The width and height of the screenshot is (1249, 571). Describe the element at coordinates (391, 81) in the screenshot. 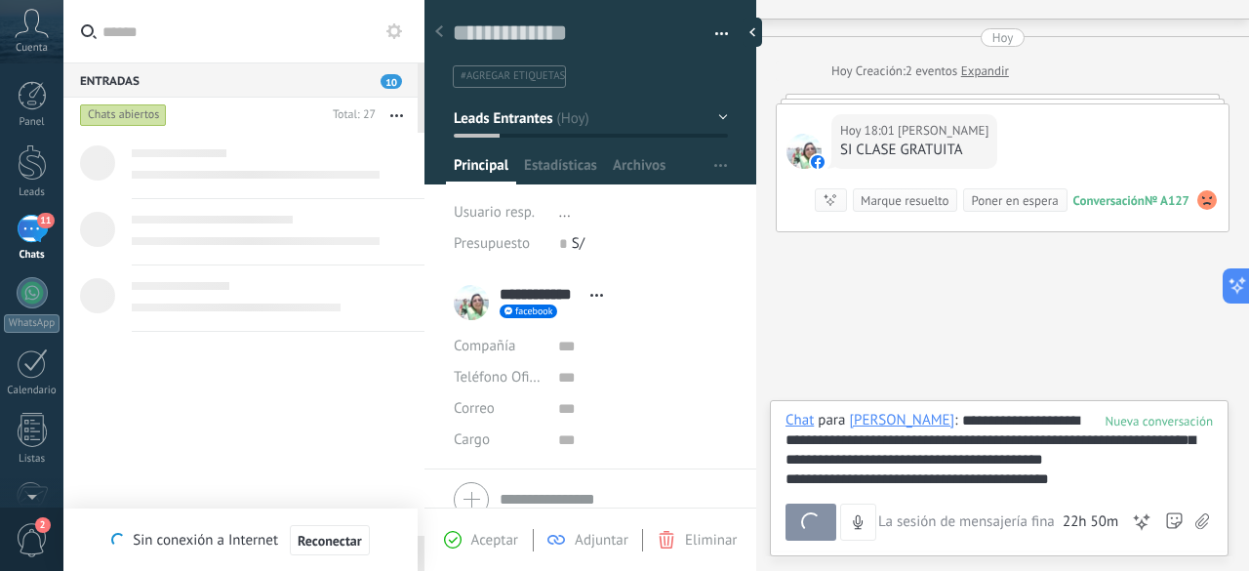

I see `span: 10` at that location.